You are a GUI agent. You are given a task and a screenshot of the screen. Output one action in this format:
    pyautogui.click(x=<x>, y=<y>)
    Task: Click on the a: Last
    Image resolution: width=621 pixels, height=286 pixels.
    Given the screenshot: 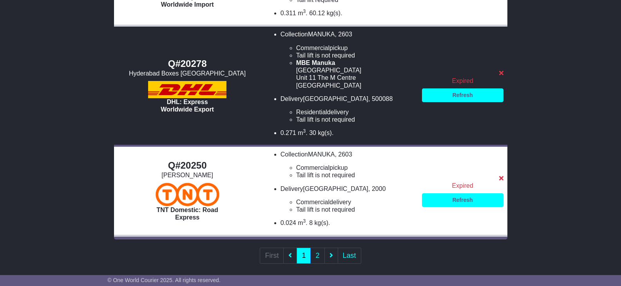 What is the action you would take?
    pyautogui.click(x=349, y=256)
    